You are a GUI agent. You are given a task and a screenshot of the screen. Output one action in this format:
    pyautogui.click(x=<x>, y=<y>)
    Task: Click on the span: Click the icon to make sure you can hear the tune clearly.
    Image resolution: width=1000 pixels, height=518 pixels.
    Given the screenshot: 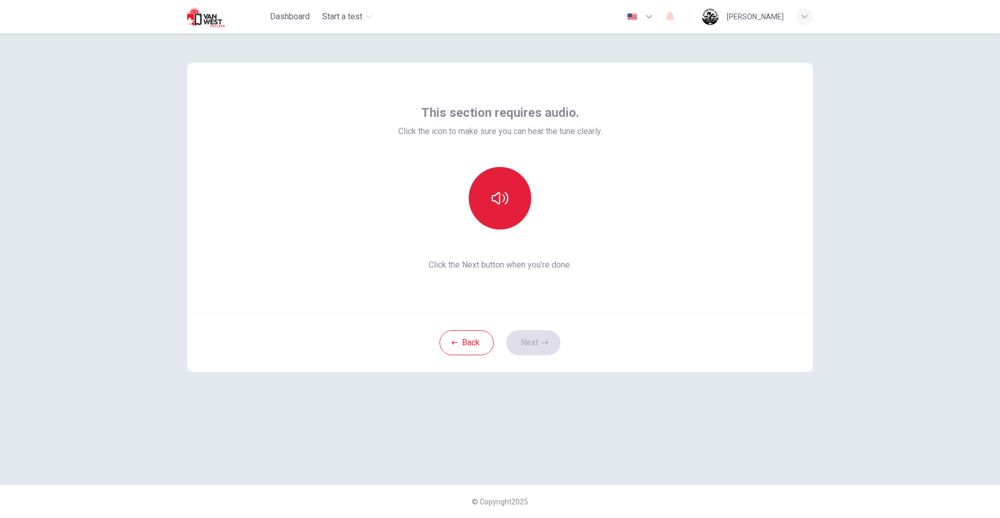 What is the action you would take?
    pyautogui.click(x=500, y=131)
    